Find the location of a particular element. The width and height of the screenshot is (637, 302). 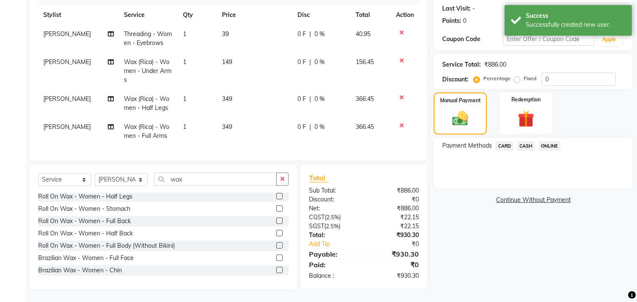

span: Payment Methods is located at coordinates (467, 146).